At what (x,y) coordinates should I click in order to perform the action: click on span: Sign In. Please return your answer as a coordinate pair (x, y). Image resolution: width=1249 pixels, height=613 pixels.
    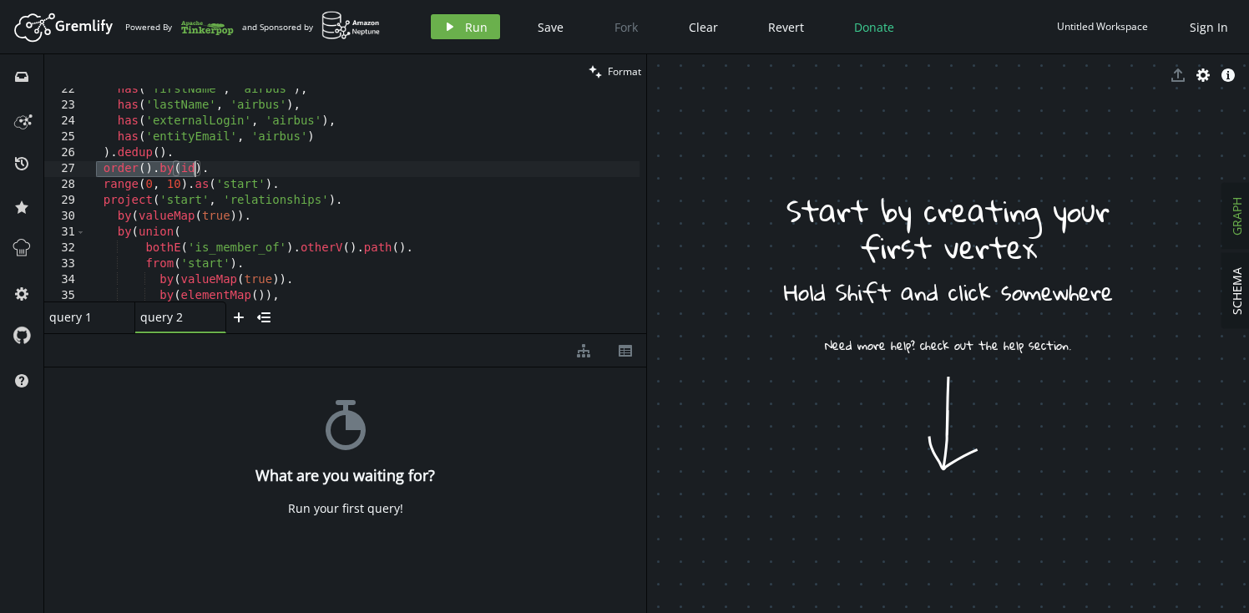
    Looking at the image, I should click on (1209, 27).